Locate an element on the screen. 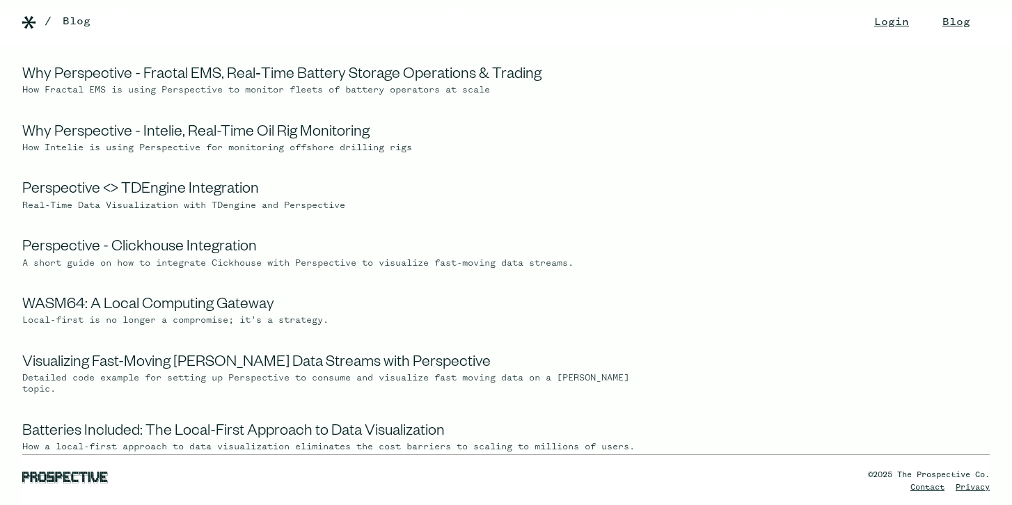 The image size is (1012, 505). div: ©2025 The Prospective Co. is located at coordinates (928, 475).